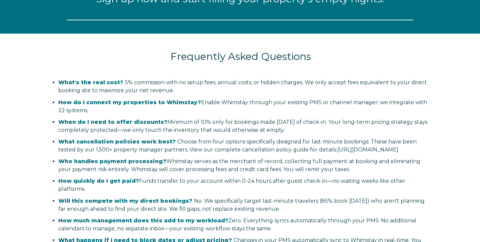  What do you see at coordinates (368, 150) in the screenshot?
I see `a: Vínculo https://salespage.whimstay.com/cancellation-policy-options` at bounding box center [368, 150].